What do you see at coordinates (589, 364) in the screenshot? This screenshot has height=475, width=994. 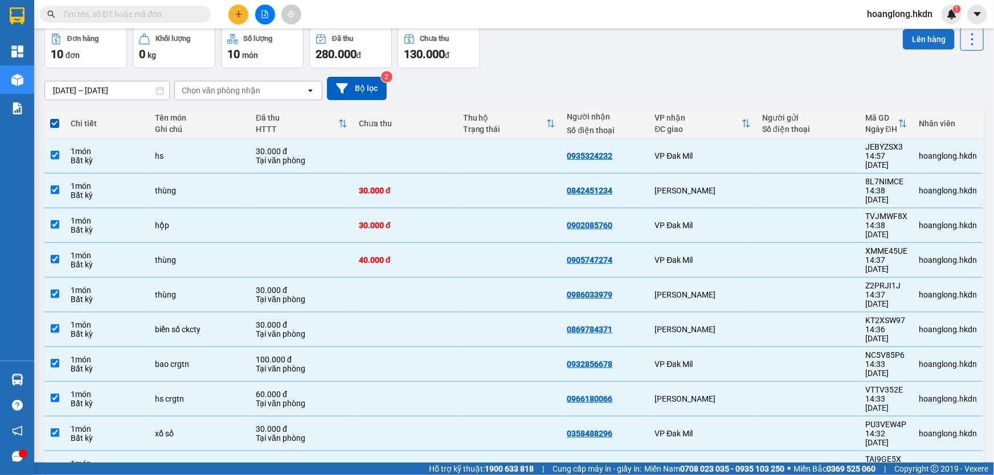 I see `div: 0932856678` at bounding box center [589, 364].